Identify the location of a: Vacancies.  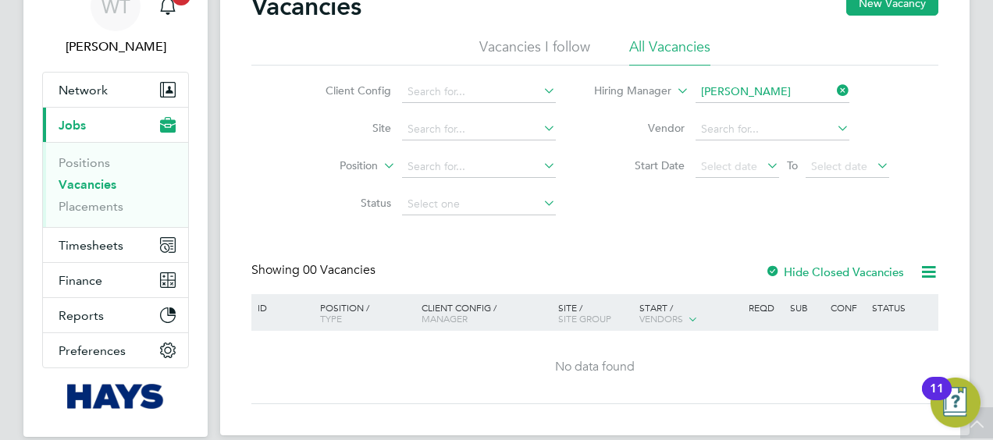
(87, 184).